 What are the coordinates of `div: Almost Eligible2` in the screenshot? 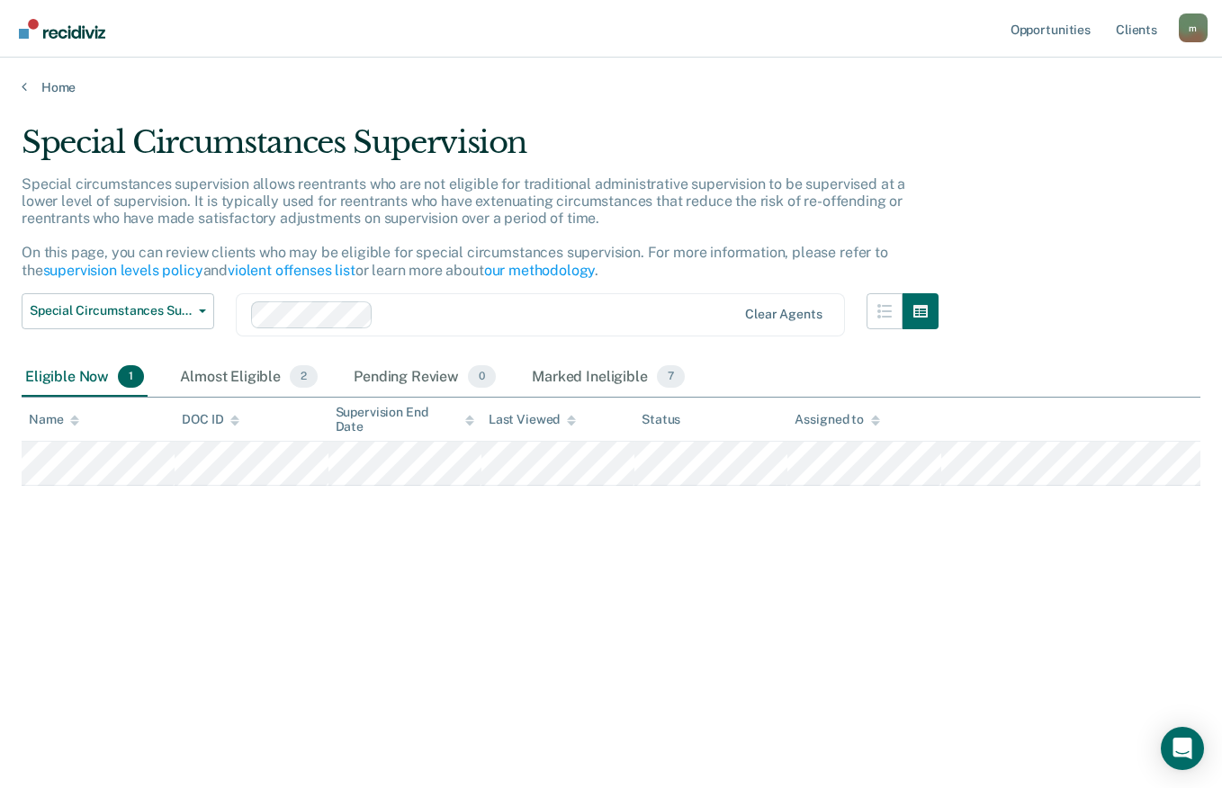 It's located at (248, 378).